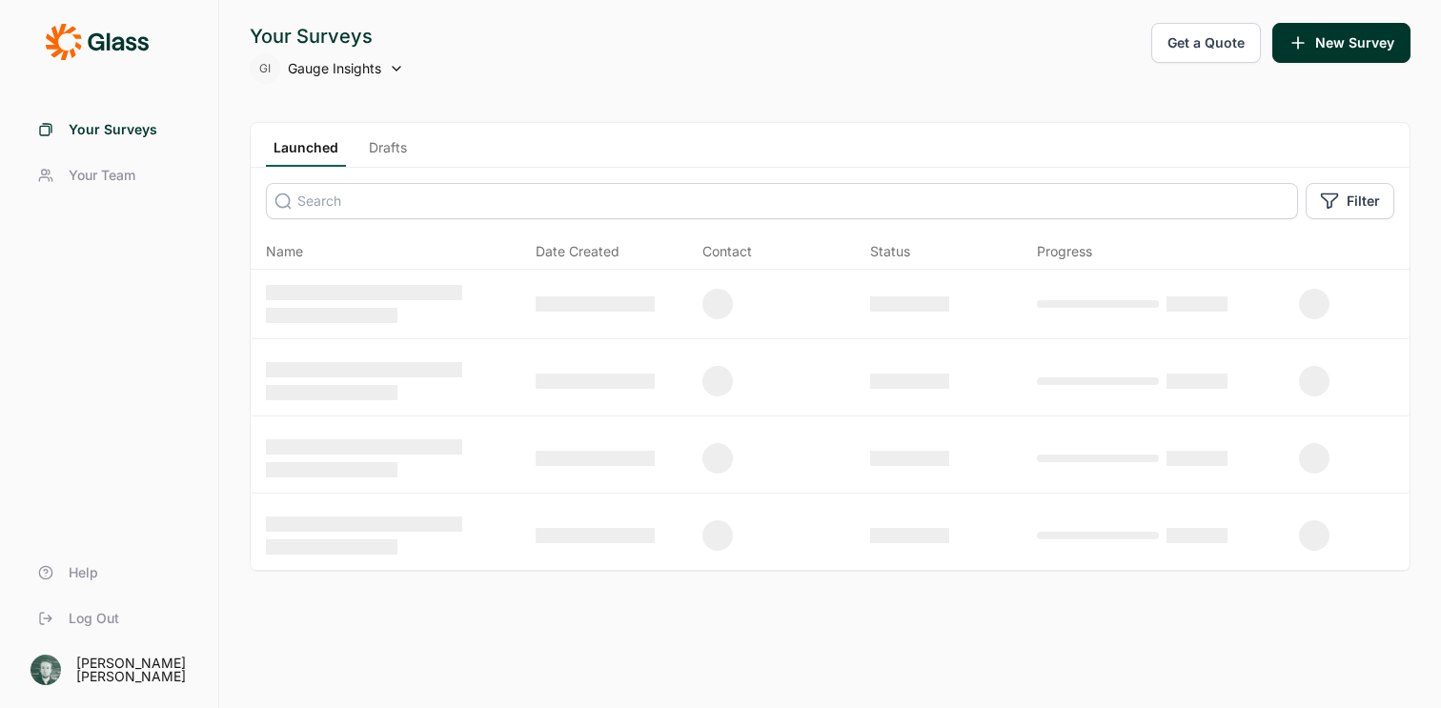  Describe the element at coordinates (93, 619) in the screenshot. I see `span: Log Out` at that location.